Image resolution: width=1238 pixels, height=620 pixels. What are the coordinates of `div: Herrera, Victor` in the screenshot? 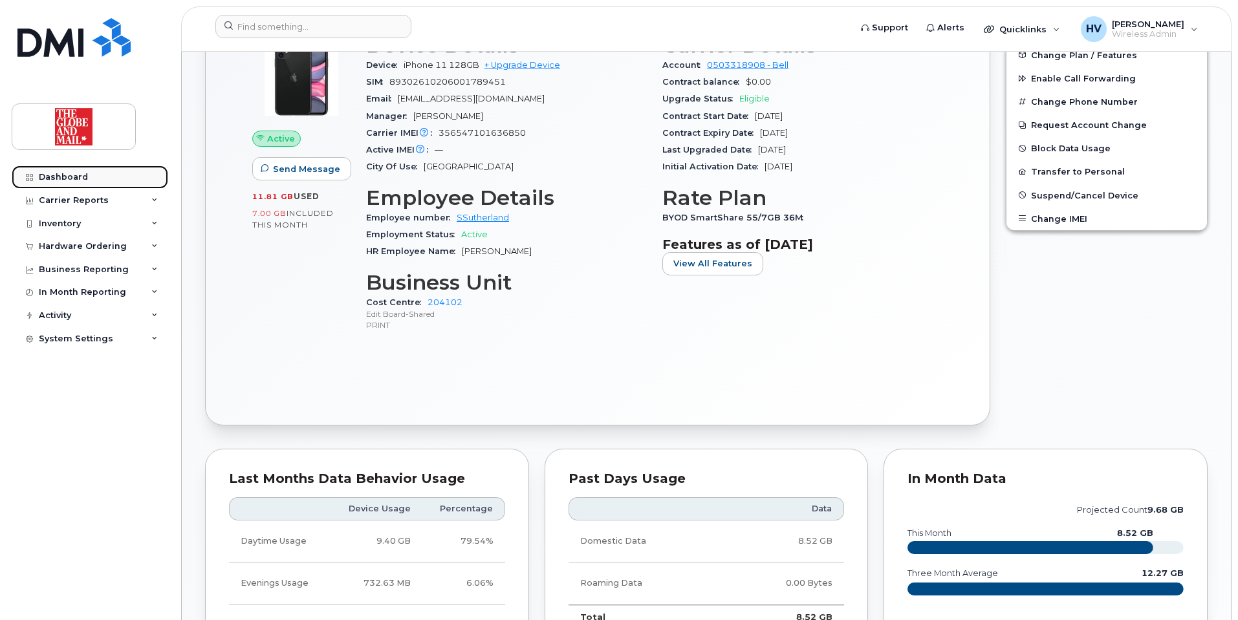 It's located at (1139, 29).